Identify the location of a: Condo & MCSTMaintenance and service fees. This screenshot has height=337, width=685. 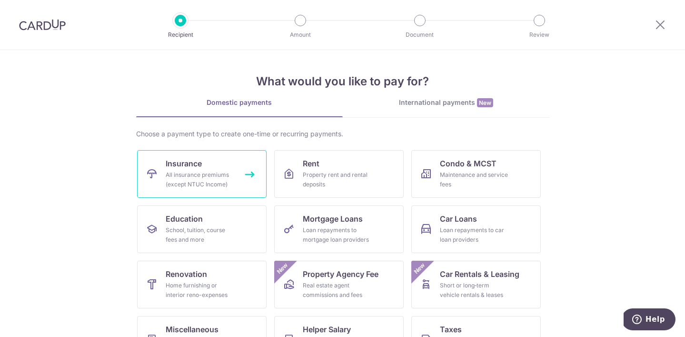
(476, 174).